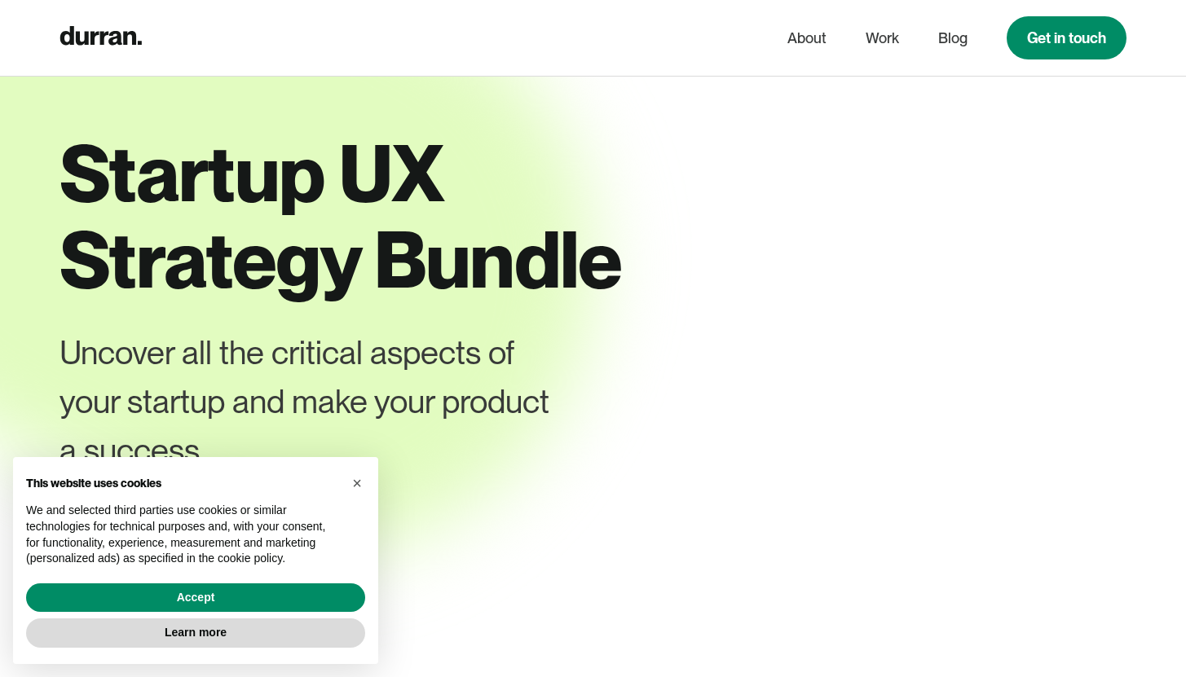  What do you see at coordinates (882, 38) in the screenshot?
I see `a: Work` at bounding box center [882, 38].